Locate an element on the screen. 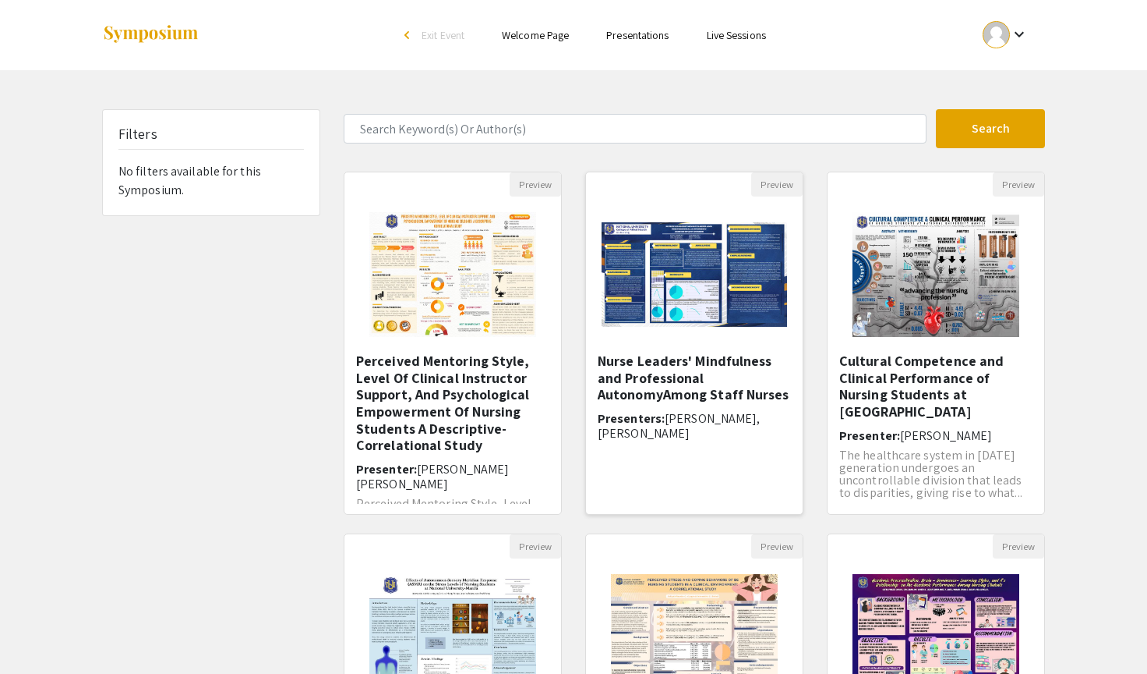 This screenshot has height=674, width=1147. div: arrow_back_ios is located at coordinates (409, 35).